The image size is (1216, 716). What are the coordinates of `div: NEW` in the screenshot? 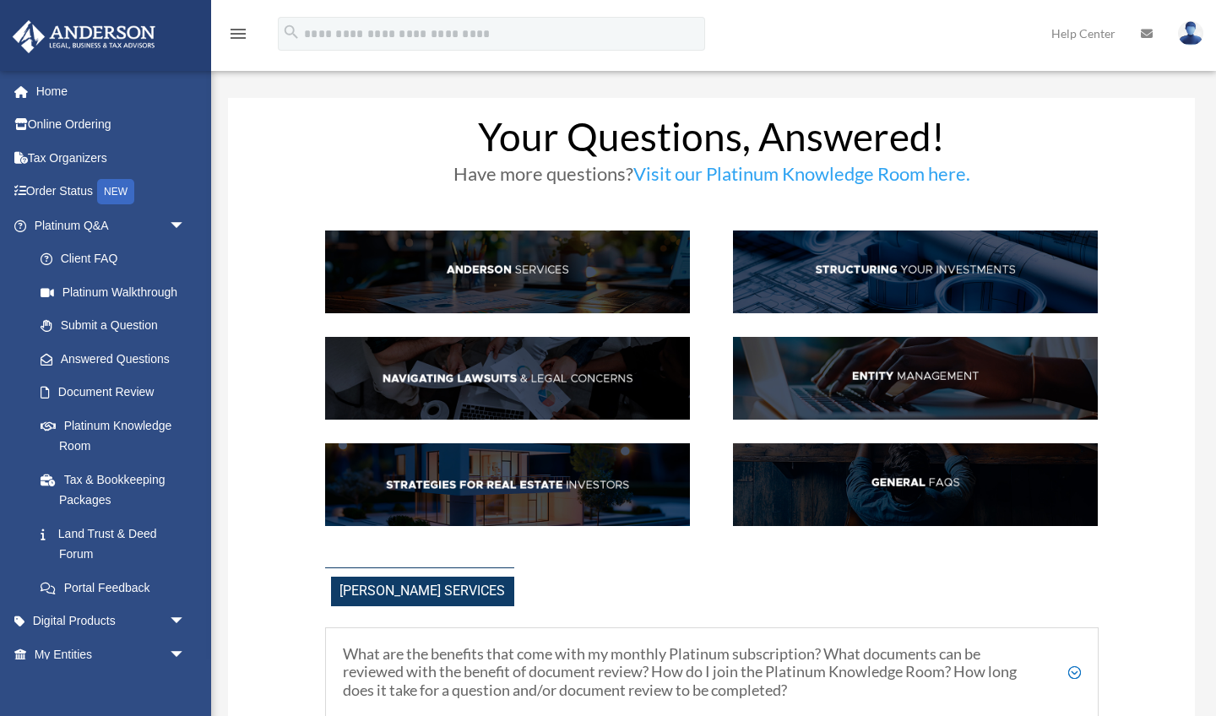 It's located at (116, 192).